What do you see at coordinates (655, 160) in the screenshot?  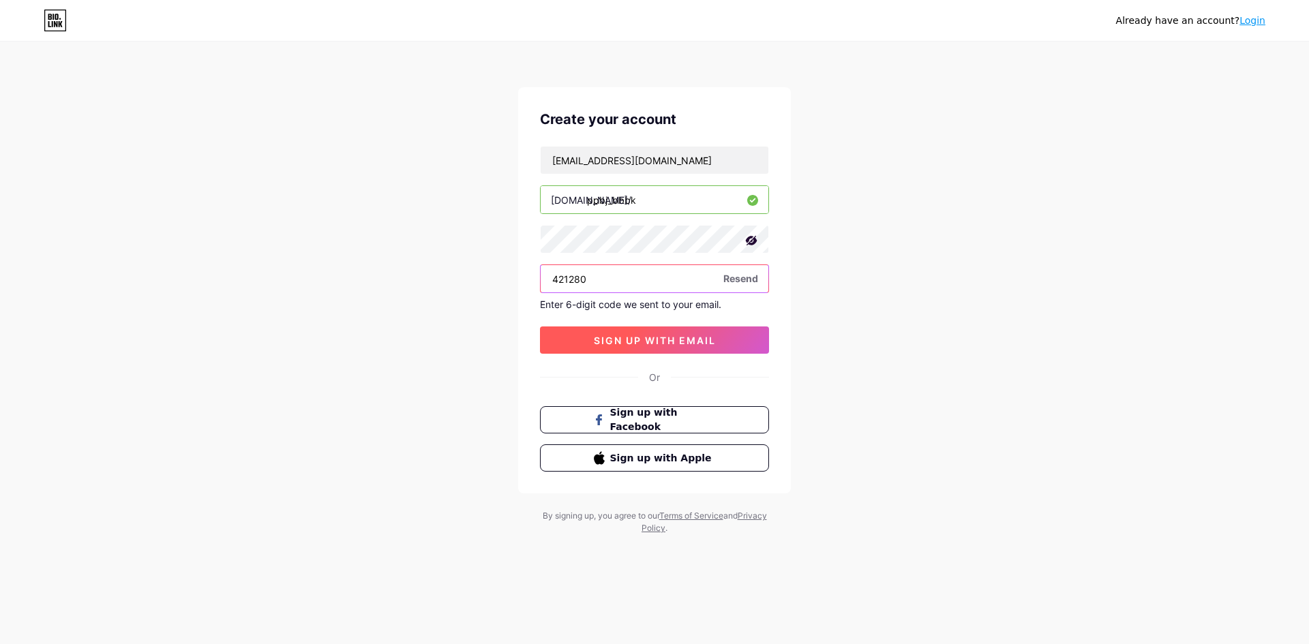 I see `input: Email` at bounding box center [655, 160].